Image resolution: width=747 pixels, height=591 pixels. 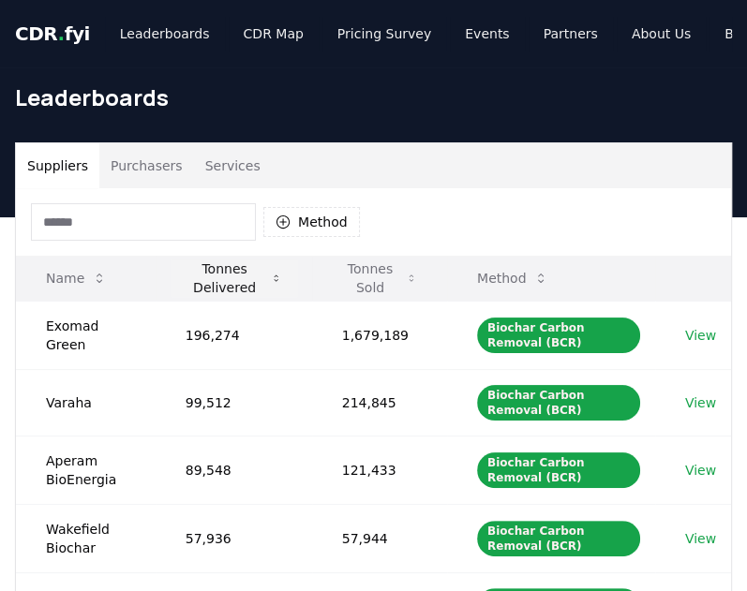 What do you see at coordinates (76, 278) in the screenshot?
I see `button: Name` at bounding box center [76, 278].